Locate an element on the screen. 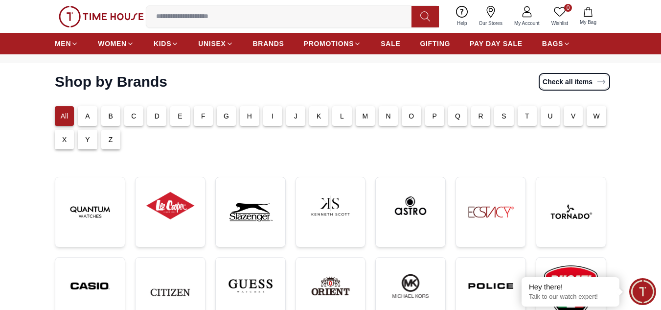 This screenshot has height=310, width=661. a: PAY DAY SALE is located at coordinates (496, 44).